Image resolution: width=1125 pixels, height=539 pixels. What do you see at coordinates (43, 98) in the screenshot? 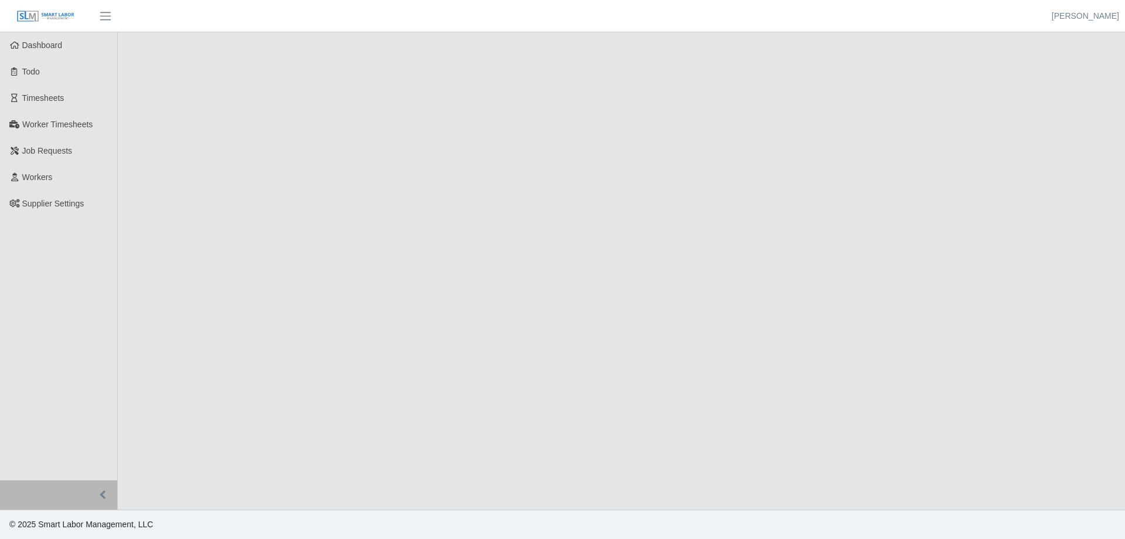
I see `span: Timesheets` at bounding box center [43, 98].